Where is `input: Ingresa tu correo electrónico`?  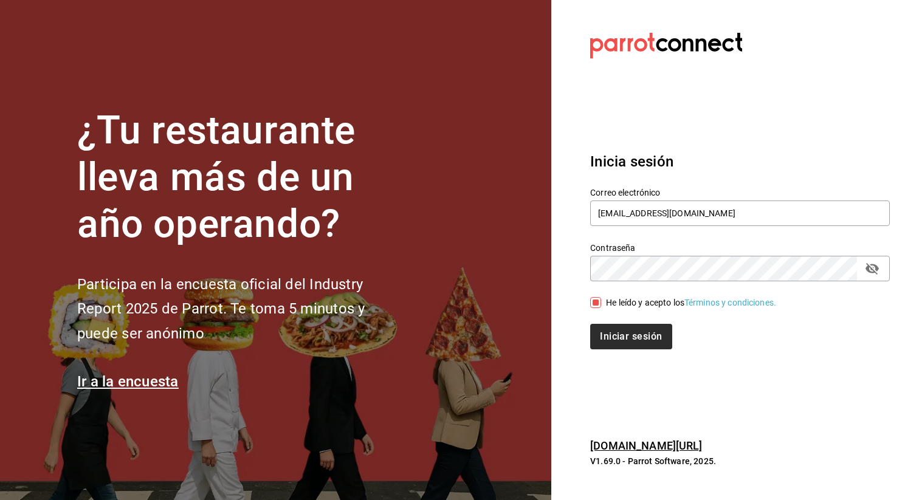 input: Ingresa tu correo electrónico is located at coordinates (740, 213).